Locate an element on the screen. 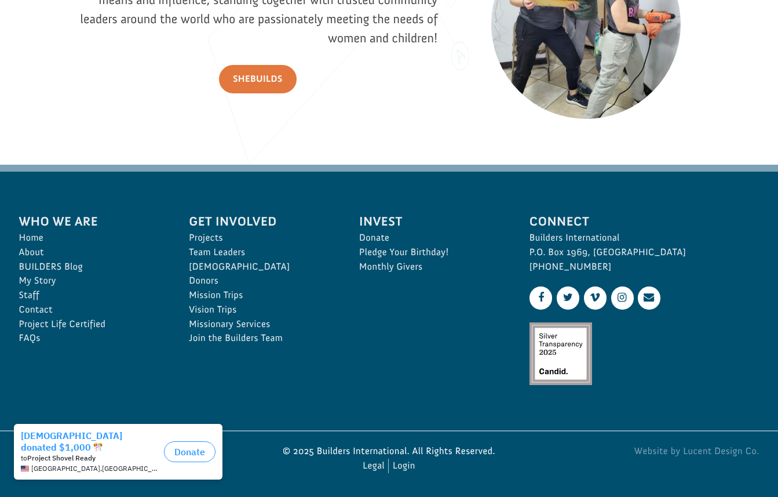 The image size is (778, 497). img: emoji confettiBall is located at coordinates (98, 29).